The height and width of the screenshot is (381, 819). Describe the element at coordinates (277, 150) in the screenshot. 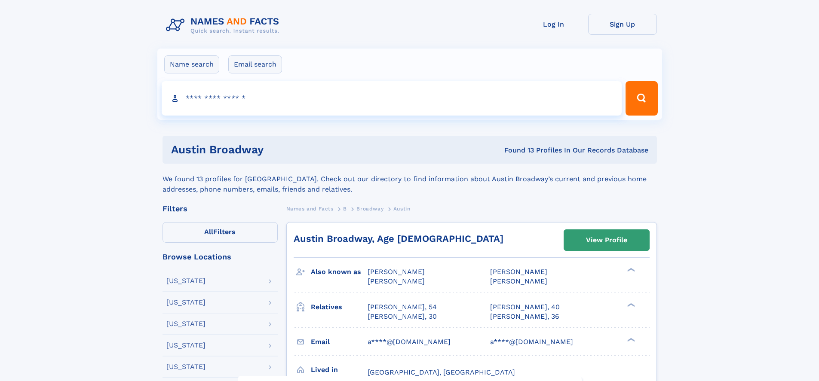

I see `h1: Austin Broadway` at that location.